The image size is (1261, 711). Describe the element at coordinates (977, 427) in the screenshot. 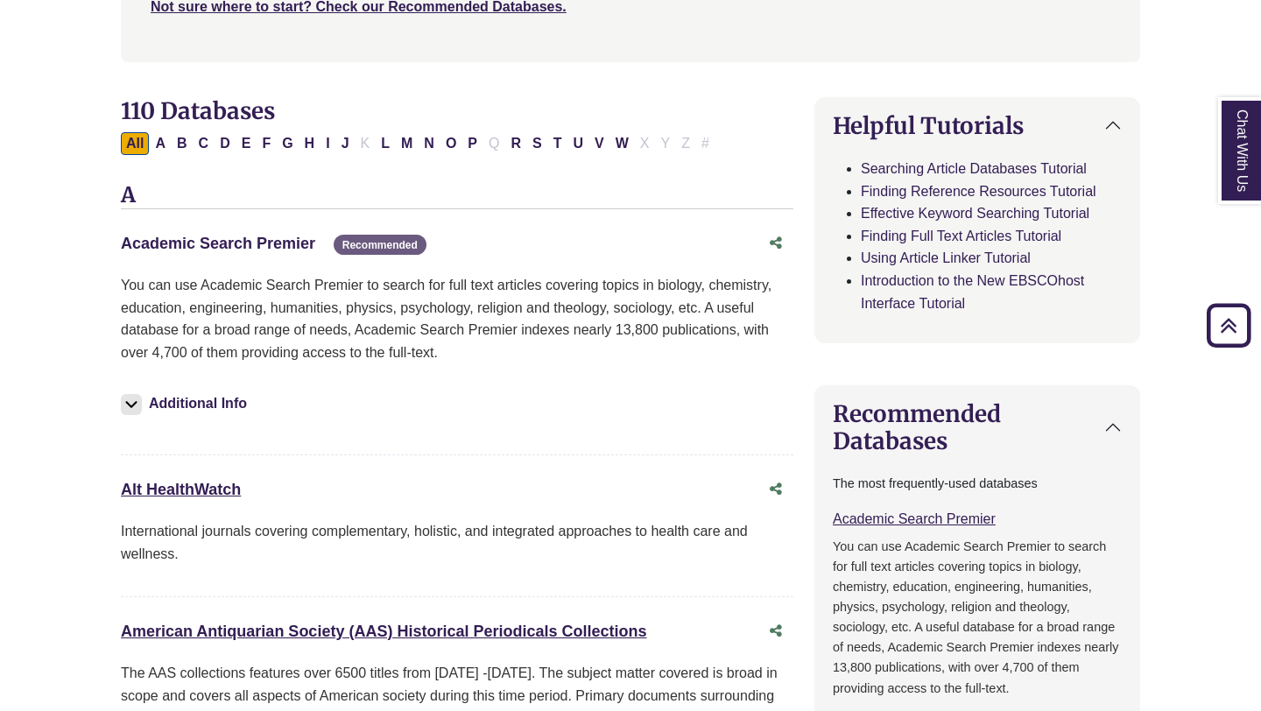

I see `button: Recommended Databases` at that location.